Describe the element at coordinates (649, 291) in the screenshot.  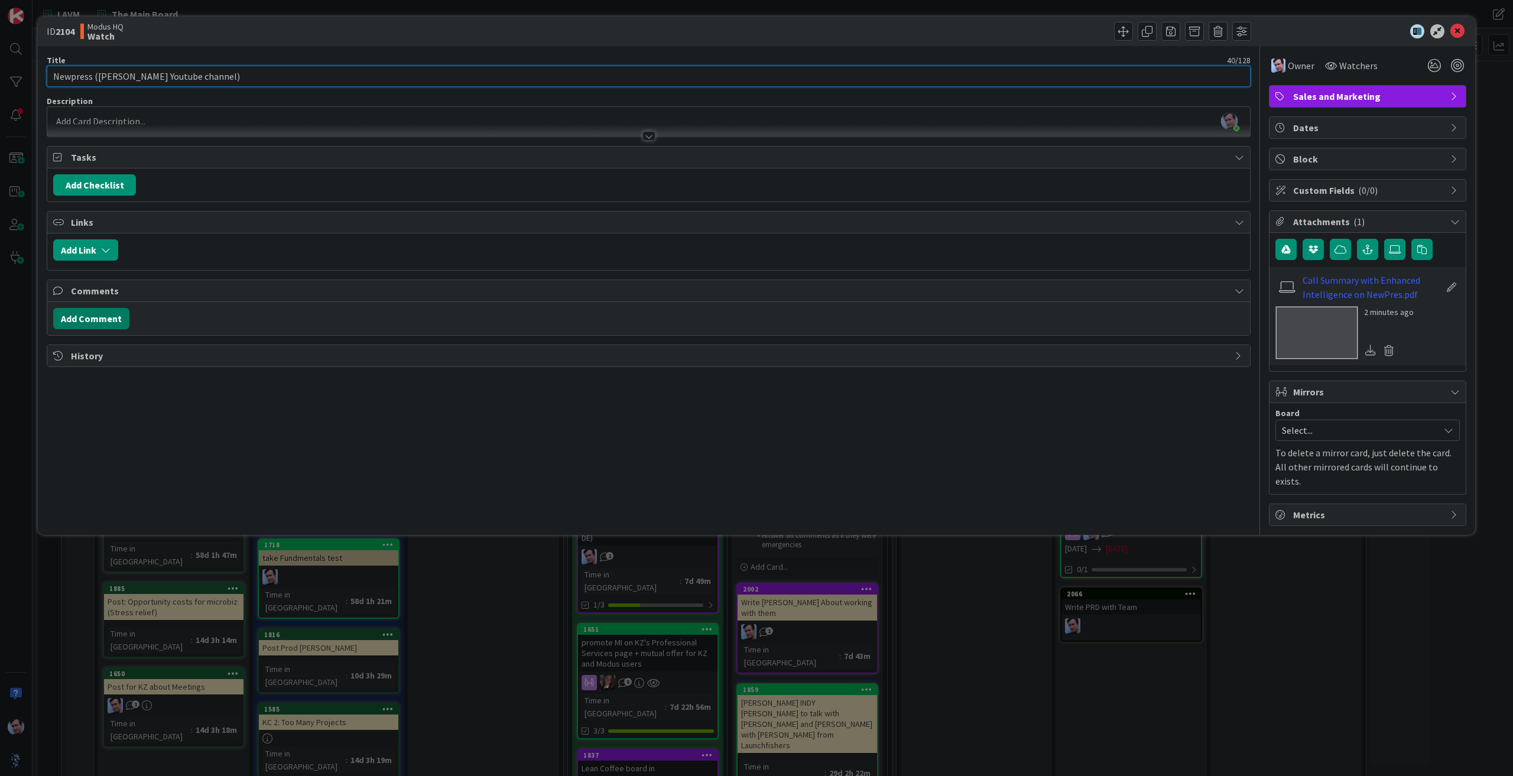
I see `span: Comments` at that location.